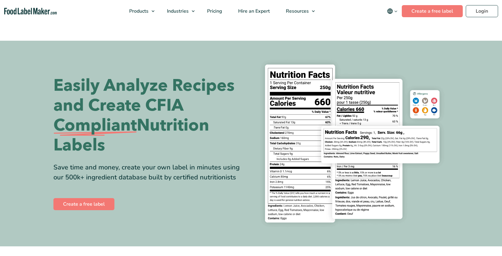 This screenshot has height=256, width=502. Describe the element at coordinates (177, 11) in the screenshot. I see `span: Industries` at that location.